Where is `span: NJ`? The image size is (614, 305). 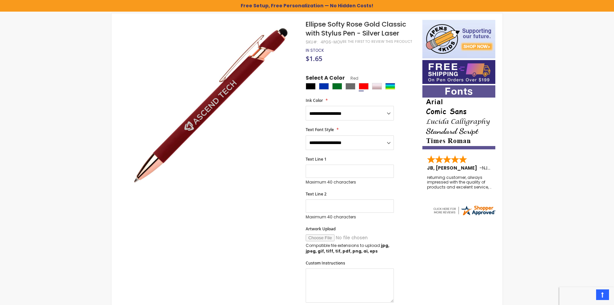
span: NJ is located at coordinates (486, 168).